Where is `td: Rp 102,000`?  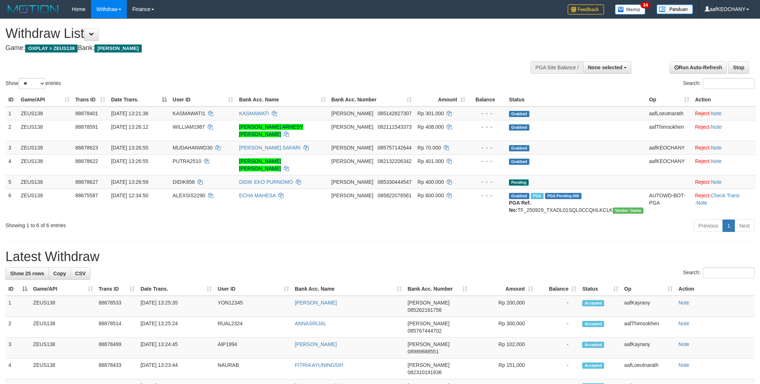 td: Rp 102,000 is located at coordinates (503, 348).